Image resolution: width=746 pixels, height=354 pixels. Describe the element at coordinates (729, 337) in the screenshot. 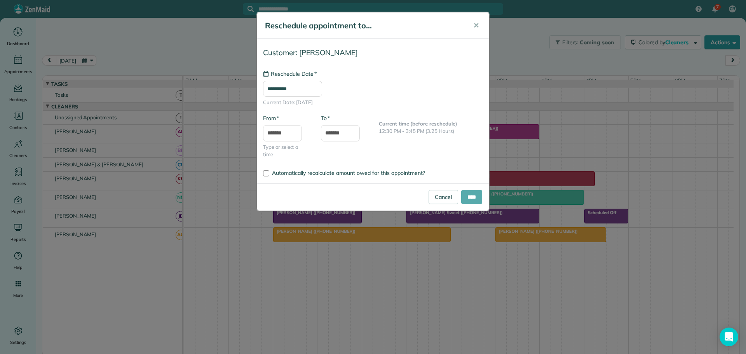

I see `div: Open Intercom Messenger` at that location.